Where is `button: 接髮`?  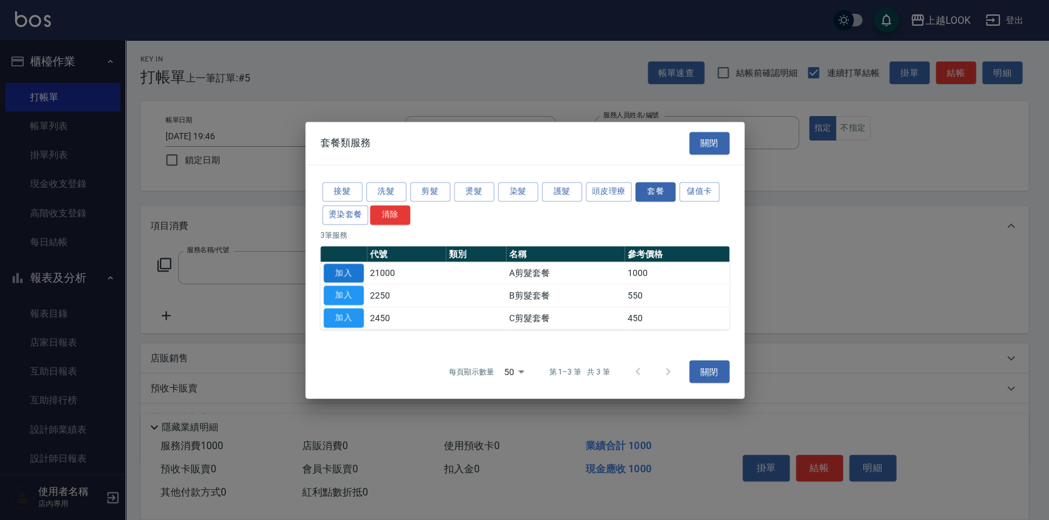 button: 接髮 is located at coordinates (342, 191).